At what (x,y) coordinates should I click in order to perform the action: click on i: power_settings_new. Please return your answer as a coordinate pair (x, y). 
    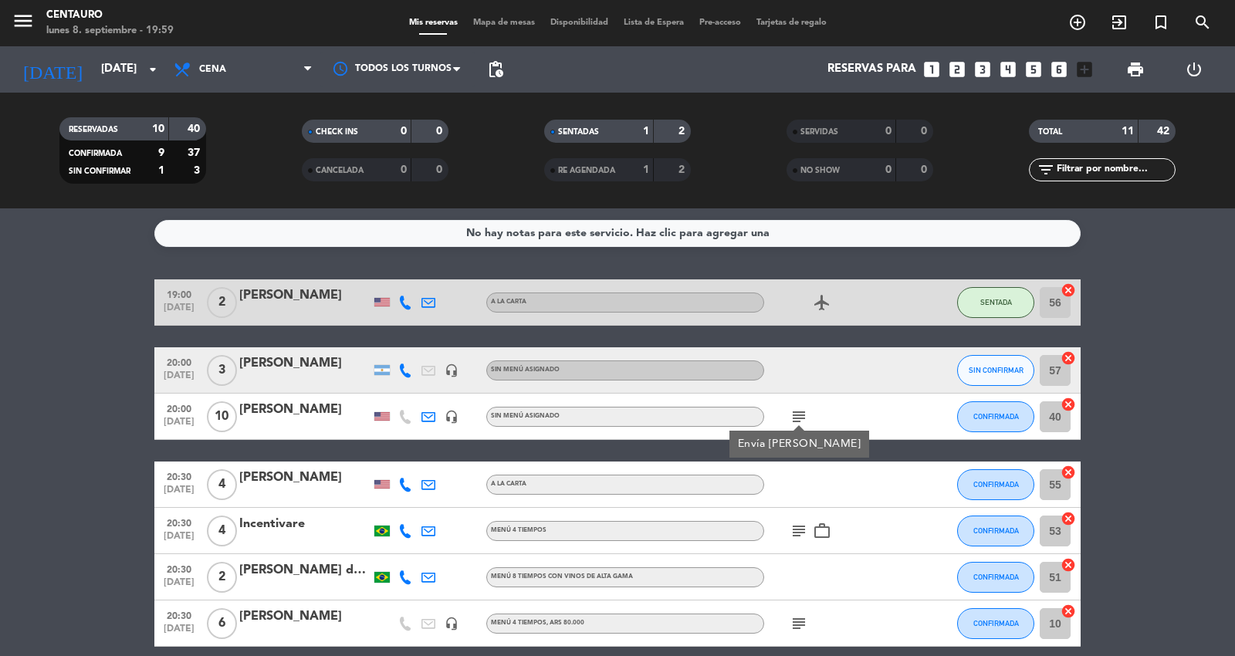
    Looking at the image, I should click on (1194, 69).